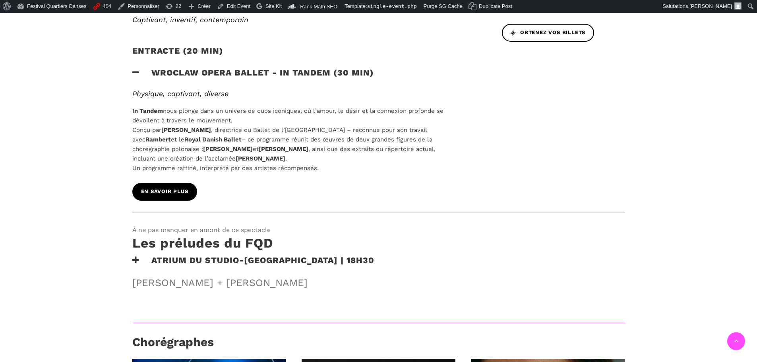  I want to click on h1: Les préludes du FQD, so click(203, 245).